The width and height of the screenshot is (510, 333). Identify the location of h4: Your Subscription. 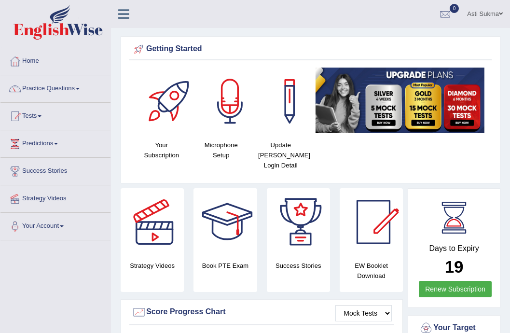
(162, 150).